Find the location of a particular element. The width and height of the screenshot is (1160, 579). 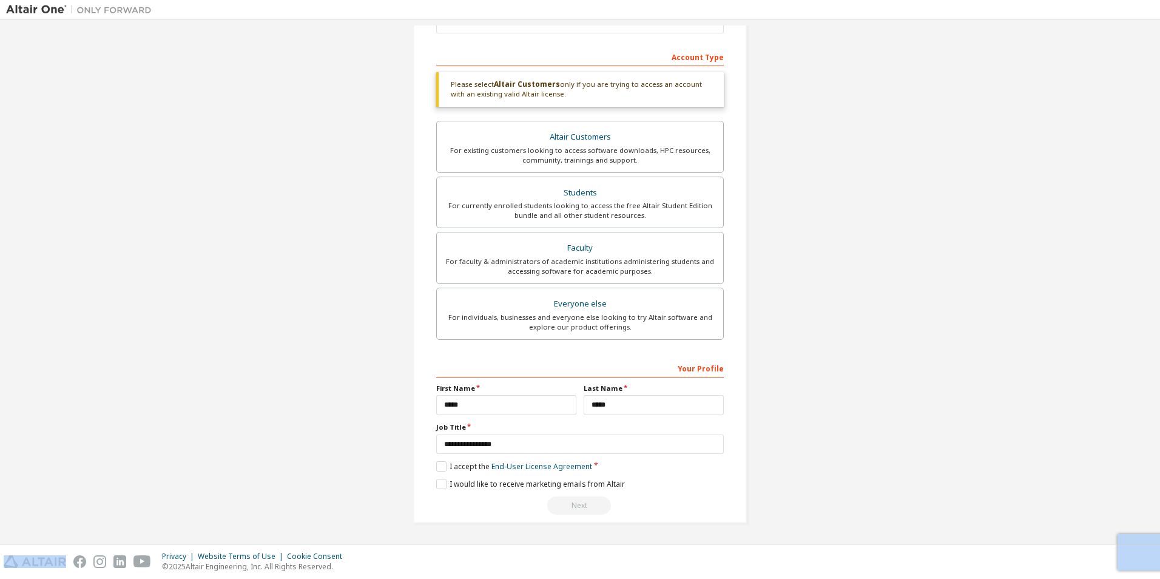

label: Last Name is located at coordinates (653, 388).